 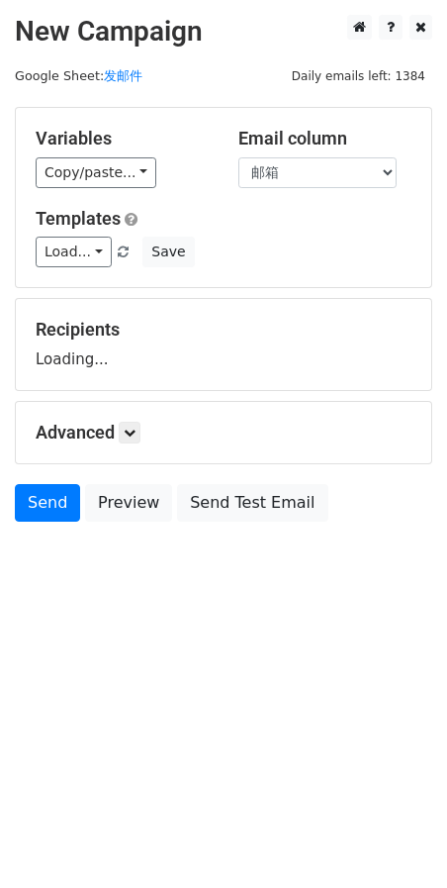 What do you see at coordinates (78, 218) in the screenshot?
I see `a: Templates` at bounding box center [78, 218].